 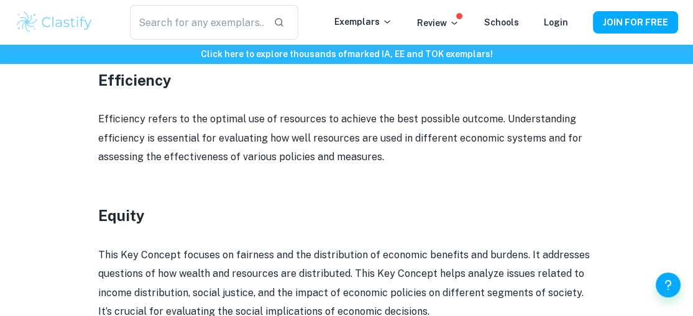 I want to click on h6: Click here to explore thousands of marked IA, EE and TOK exemplars !, so click(x=346, y=54).